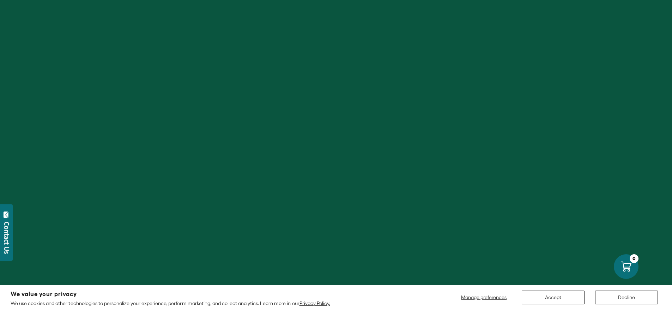 The image size is (672, 310). I want to click on button: Manage preferences, so click(484, 297).